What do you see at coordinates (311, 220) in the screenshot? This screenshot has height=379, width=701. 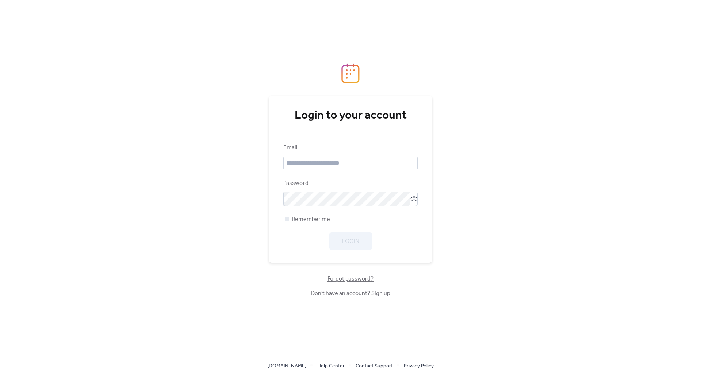 I see `span: Remember me` at bounding box center [311, 220].